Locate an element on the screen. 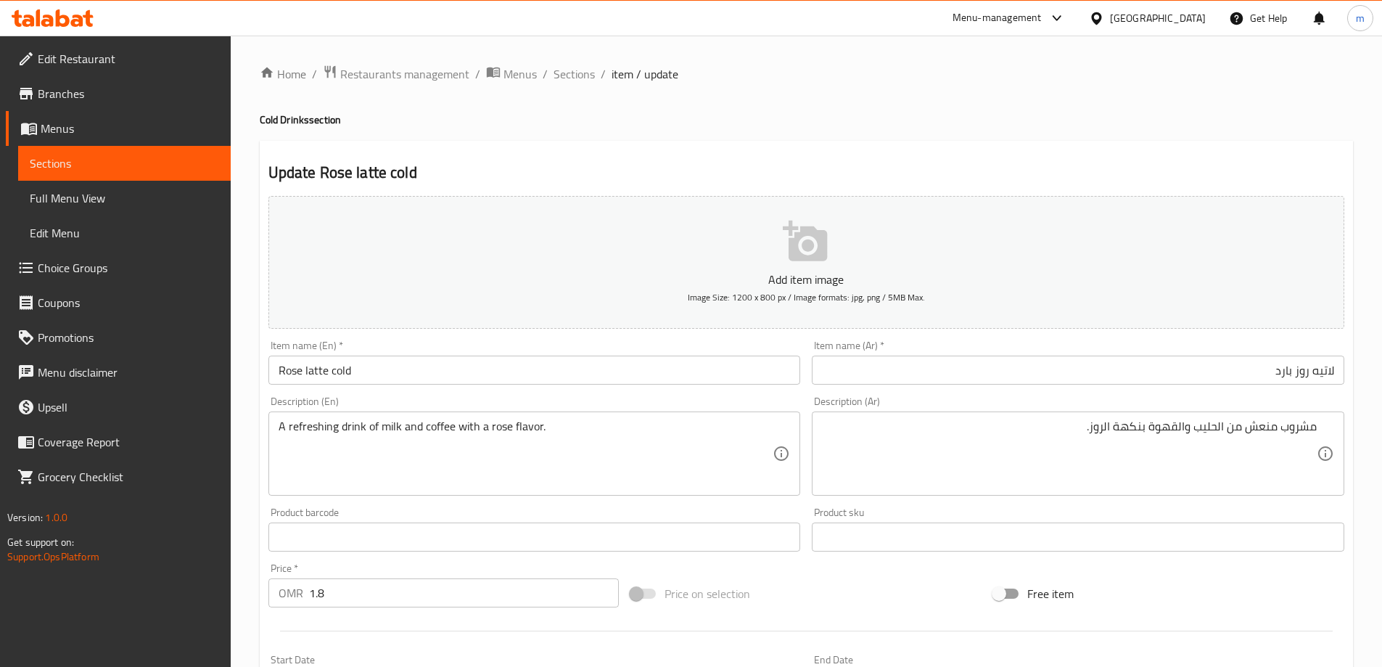  input: Please enter product barcode is located at coordinates (535, 537).